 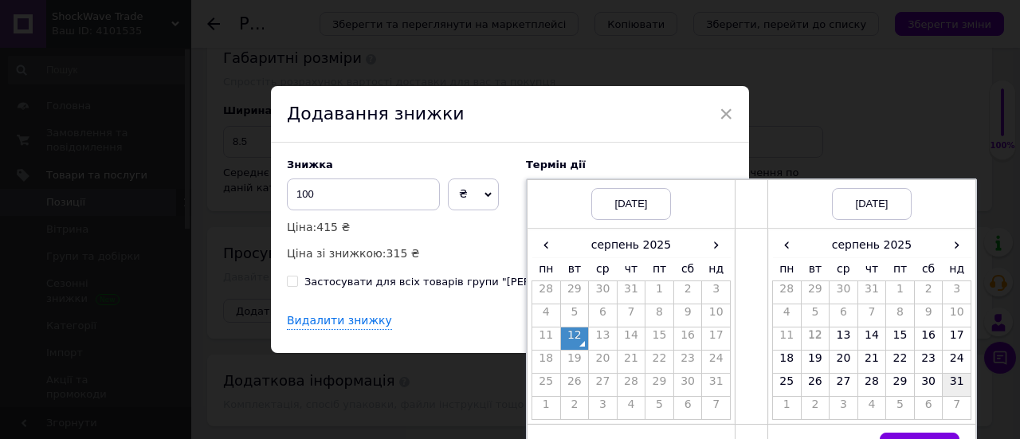 What do you see at coordinates (900, 361) in the screenshot?
I see `td: 22` at bounding box center [900, 361].